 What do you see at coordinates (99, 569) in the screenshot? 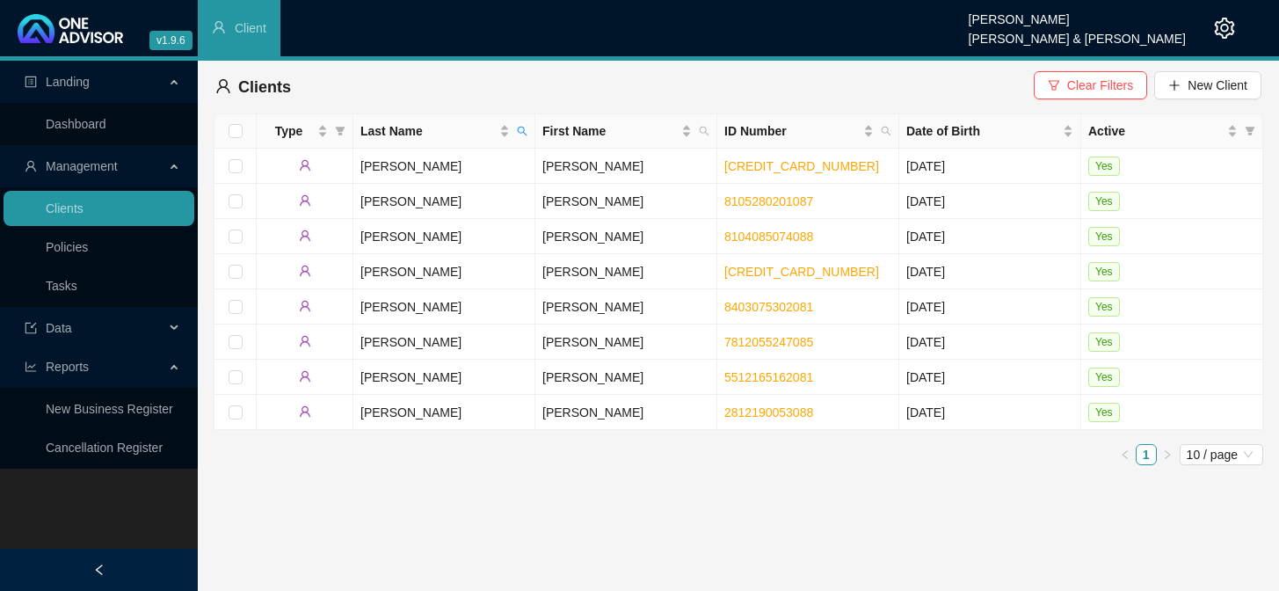
I see `span: left` at bounding box center [99, 569].